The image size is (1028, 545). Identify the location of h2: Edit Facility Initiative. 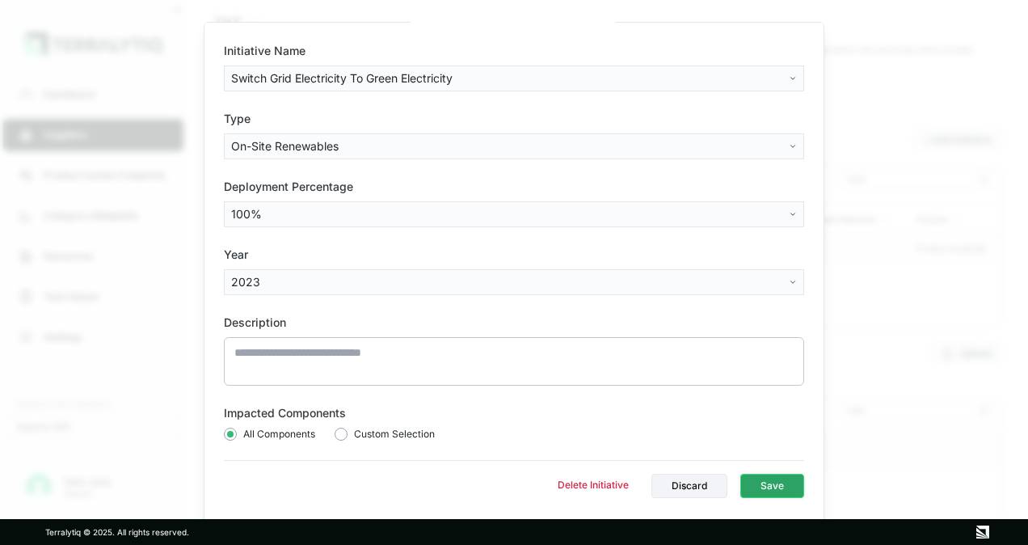
(514, 12).